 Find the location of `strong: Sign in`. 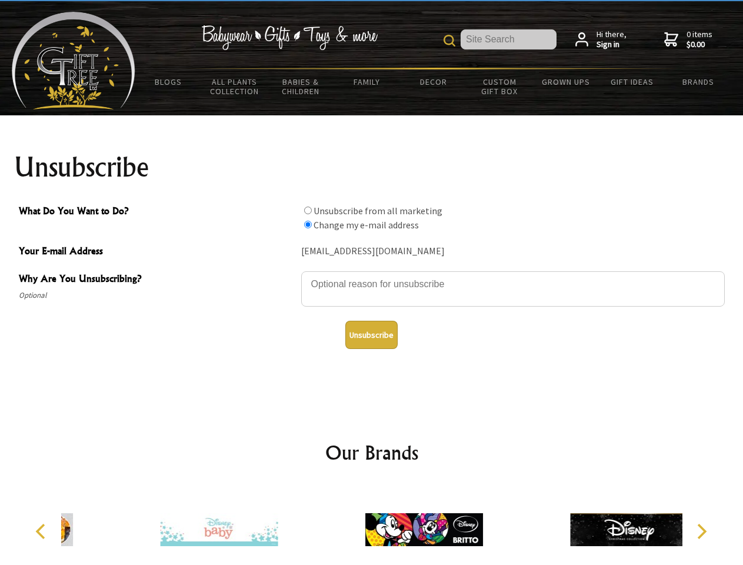

strong: Sign in is located at coordinates (611, 45).